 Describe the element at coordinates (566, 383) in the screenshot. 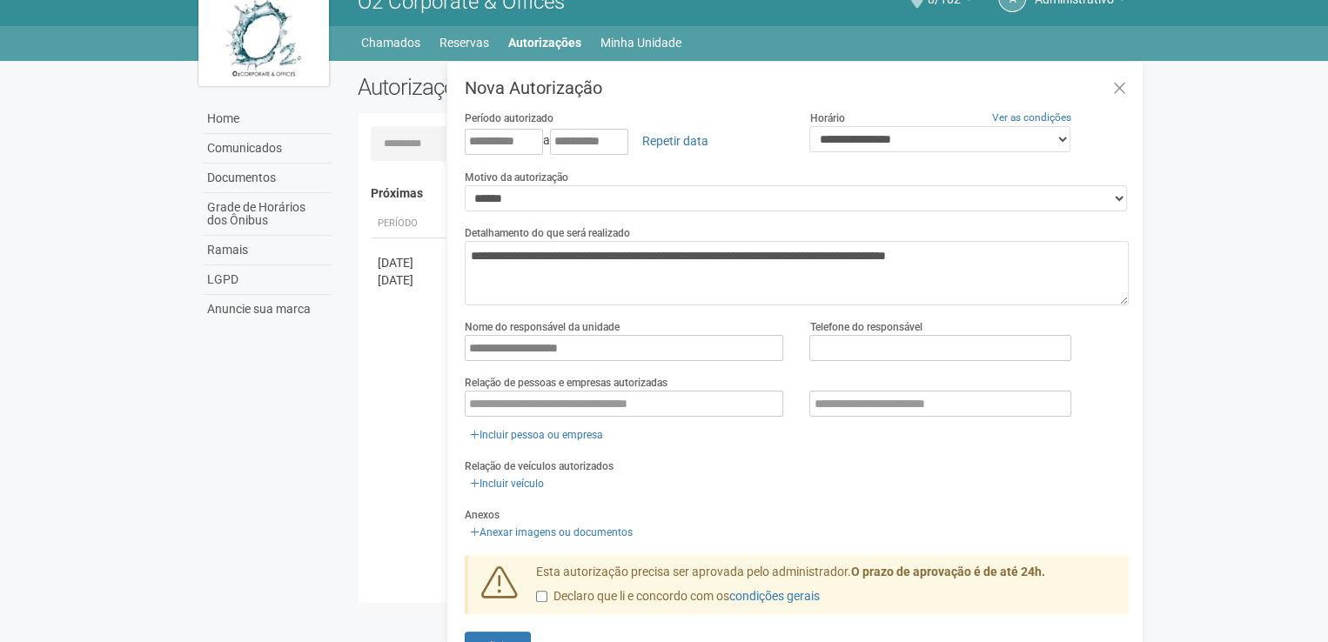

I see `label: Relação de pessoas e empresas autorizadas` at that location.